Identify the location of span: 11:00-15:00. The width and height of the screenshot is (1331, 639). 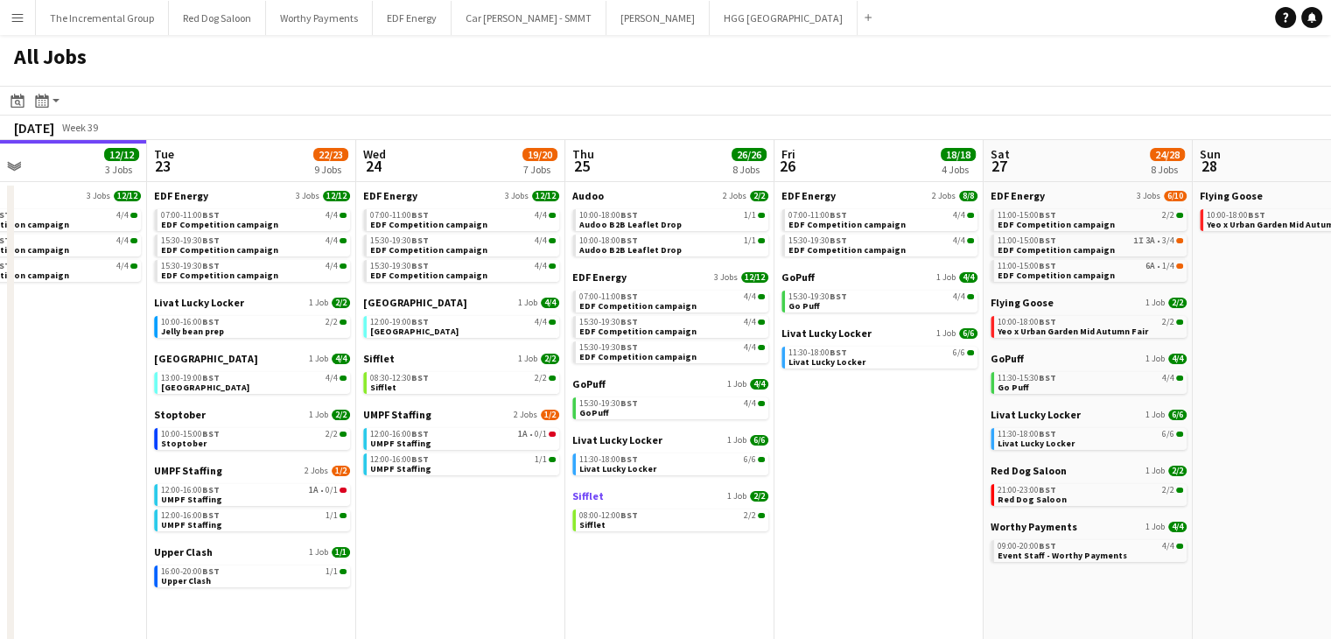
(1026, 215).